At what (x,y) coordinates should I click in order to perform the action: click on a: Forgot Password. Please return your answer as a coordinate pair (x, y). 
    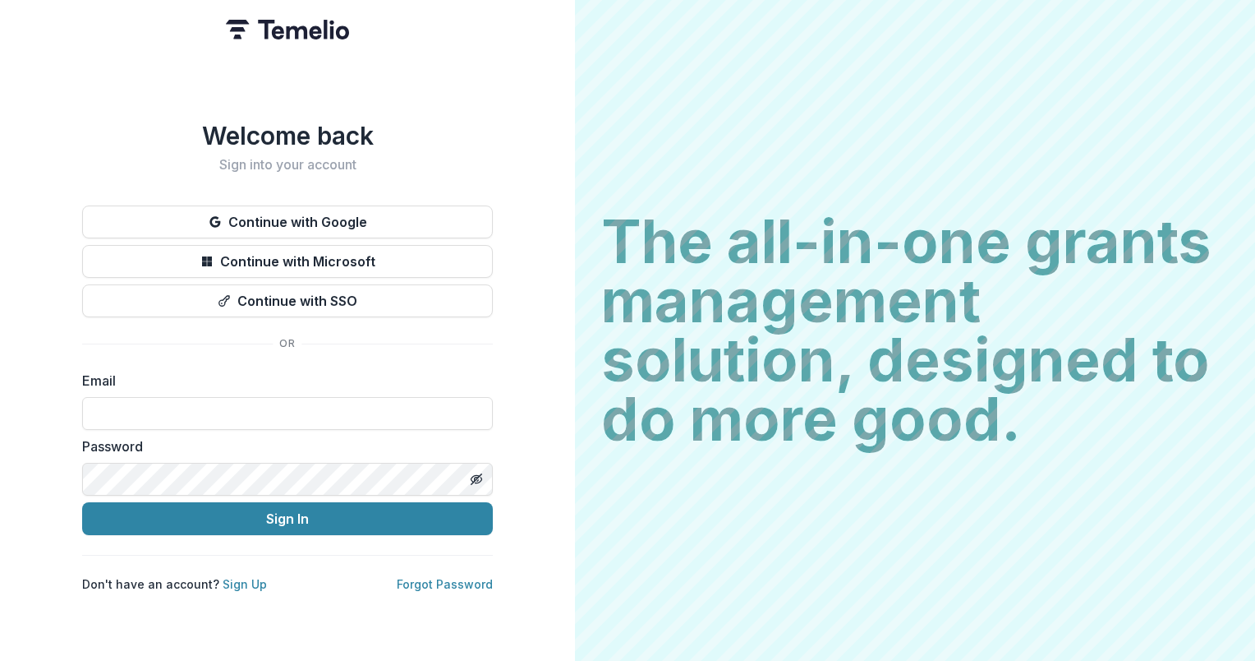
    Looking at the image, I should click on (445, 583).